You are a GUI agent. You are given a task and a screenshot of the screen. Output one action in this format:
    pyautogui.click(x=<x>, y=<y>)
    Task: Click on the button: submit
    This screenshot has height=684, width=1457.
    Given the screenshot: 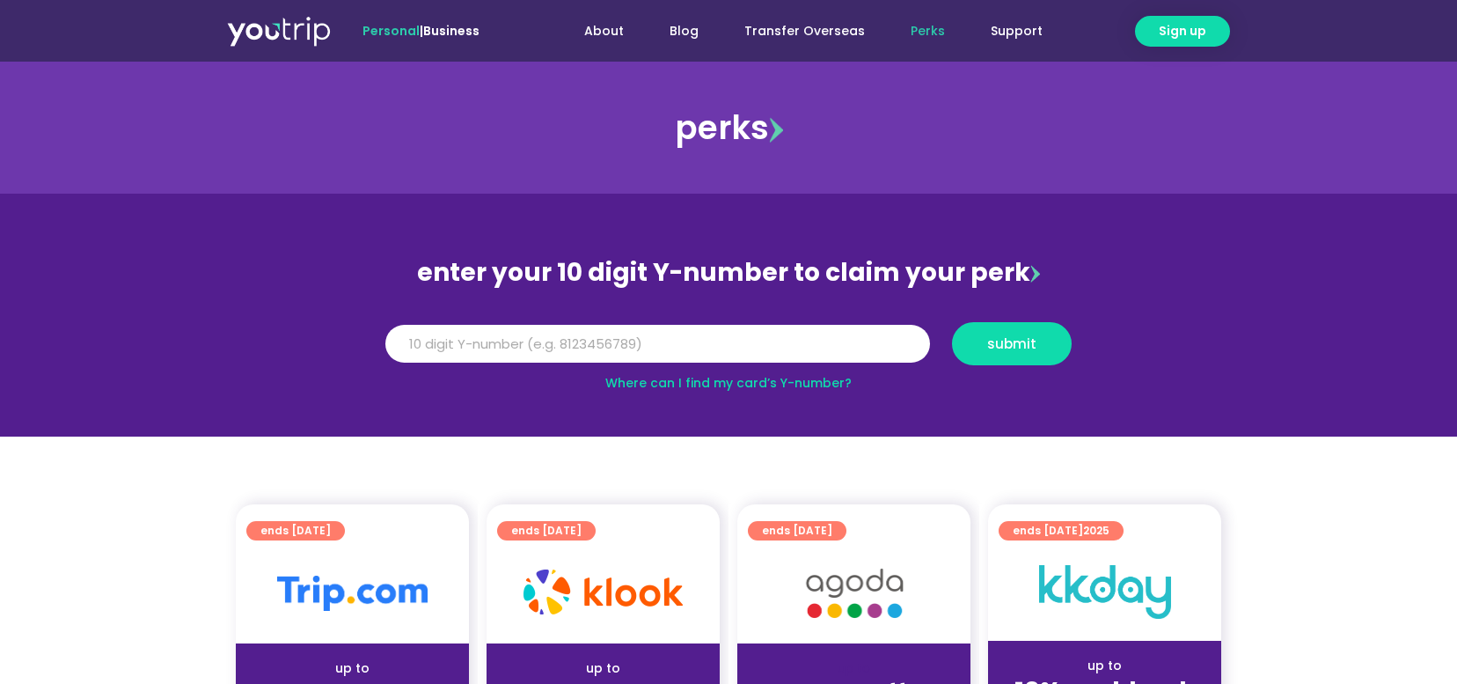 What is the action you would take?
    pyautogui.click(x=1012, y=343)
    